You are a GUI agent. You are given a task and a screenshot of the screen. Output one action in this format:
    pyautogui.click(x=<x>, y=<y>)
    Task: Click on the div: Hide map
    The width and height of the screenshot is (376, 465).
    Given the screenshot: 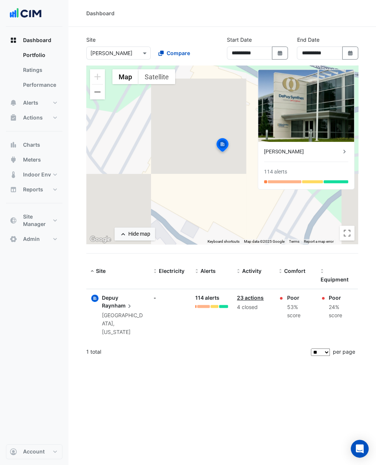 What is the action you would take?
    pyautogui.click(x=139, y=234)
    